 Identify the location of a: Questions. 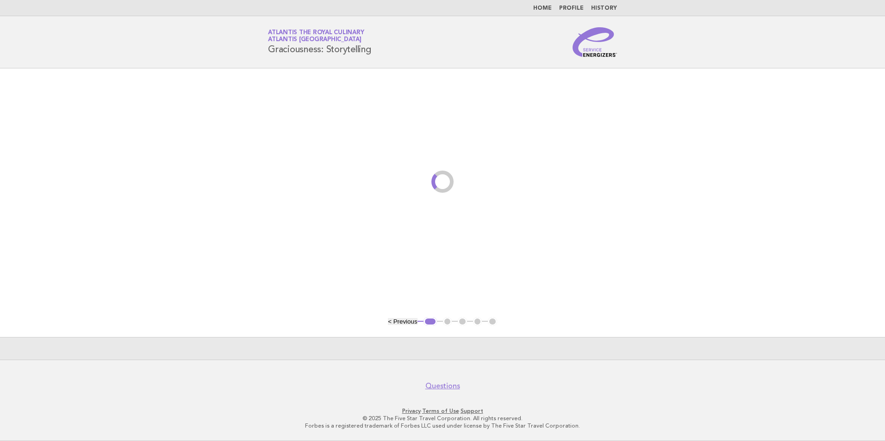
(442, 386).